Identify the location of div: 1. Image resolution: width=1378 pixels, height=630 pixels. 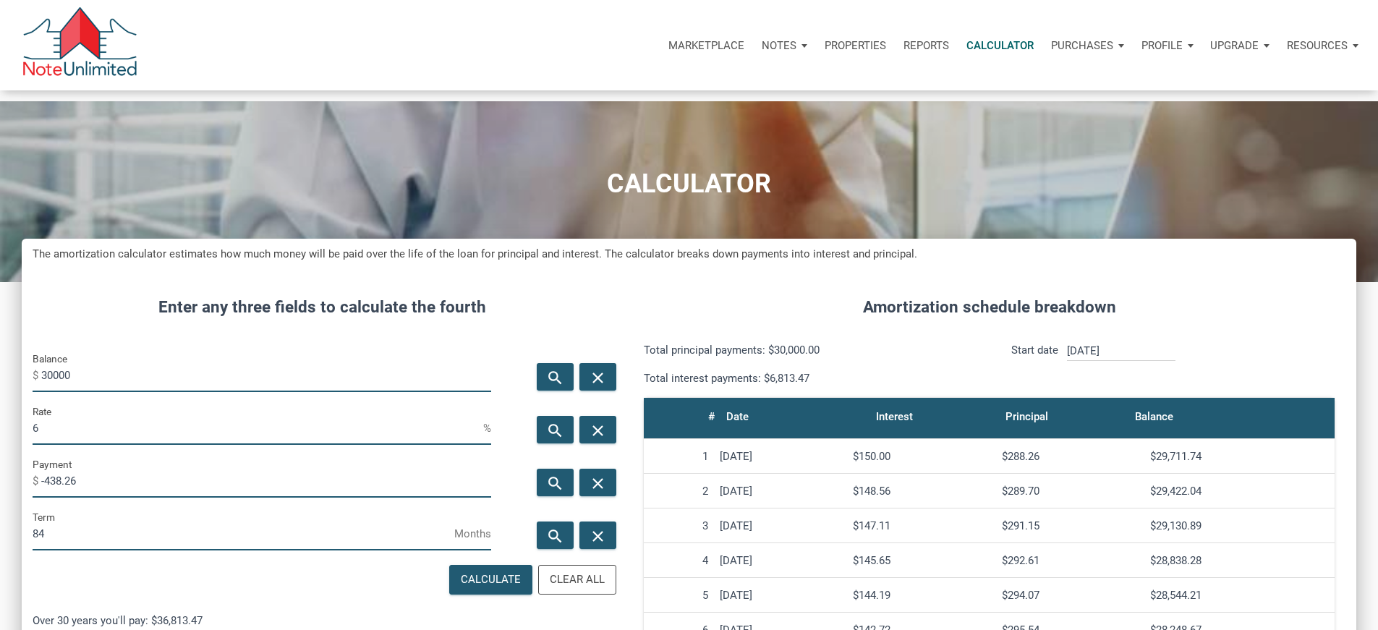
(678, 456).